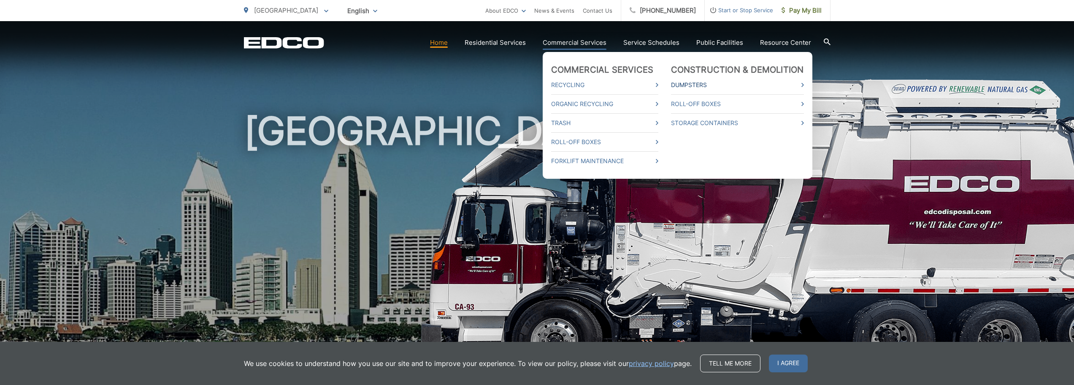 This screenshot has height=385, width=1074. Describe the element at coordinates (737, 123) in the screenshot. I see `a: Storage Containers` at that location.